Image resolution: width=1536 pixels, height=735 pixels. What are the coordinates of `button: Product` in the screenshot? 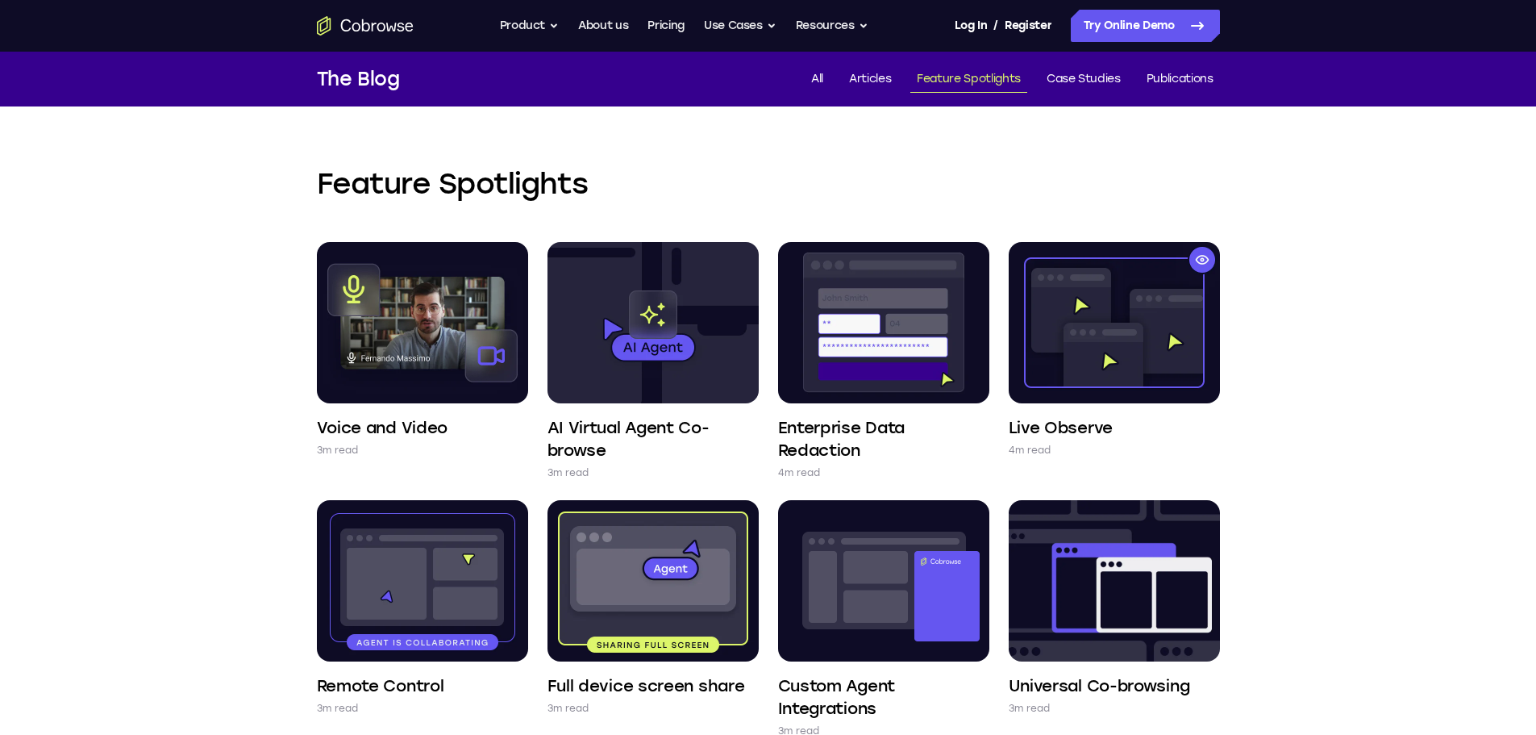 It's located at (530, 26).